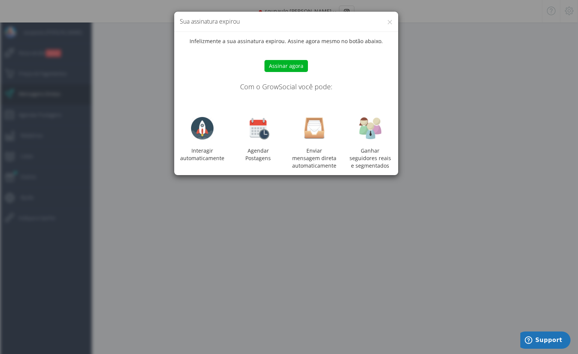 The width and height of the screenshot is (578, 354). Describe the element at coordinates (286, 21) in the screenshot. I see `h4: Sua assinatura expirou` at that location.